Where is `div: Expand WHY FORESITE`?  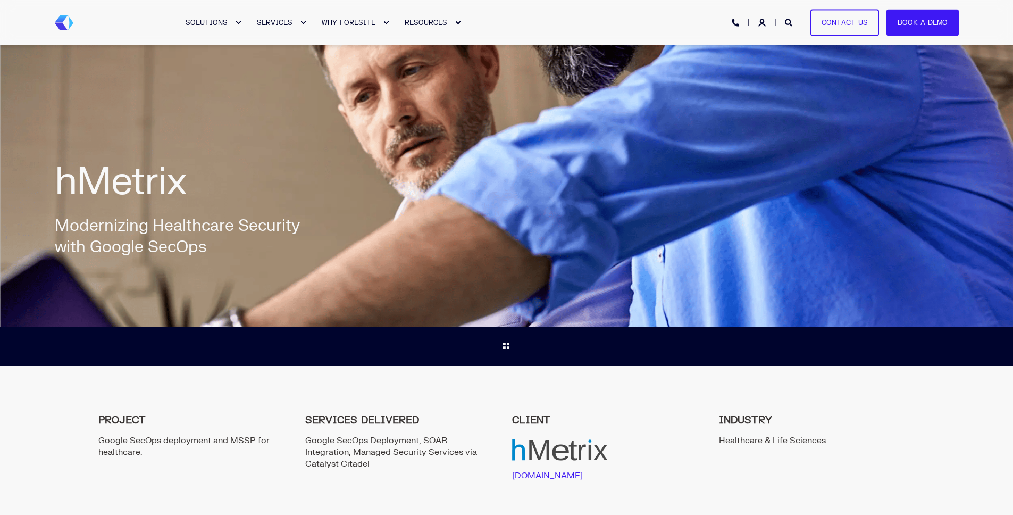 div: Expand WHY FORESITE is located at coordinates (386, 23).